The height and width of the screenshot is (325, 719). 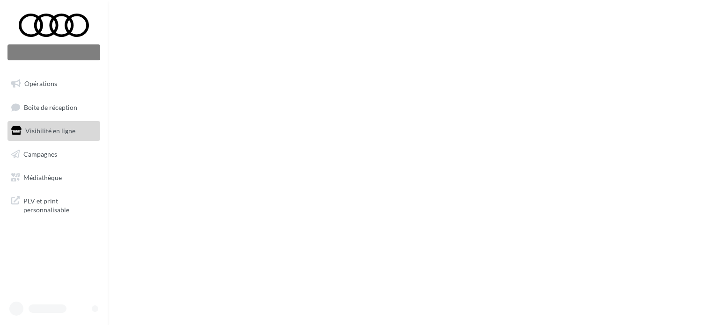 I want to click on a: PLV et print personnalisable, so click(x=54, y=205).